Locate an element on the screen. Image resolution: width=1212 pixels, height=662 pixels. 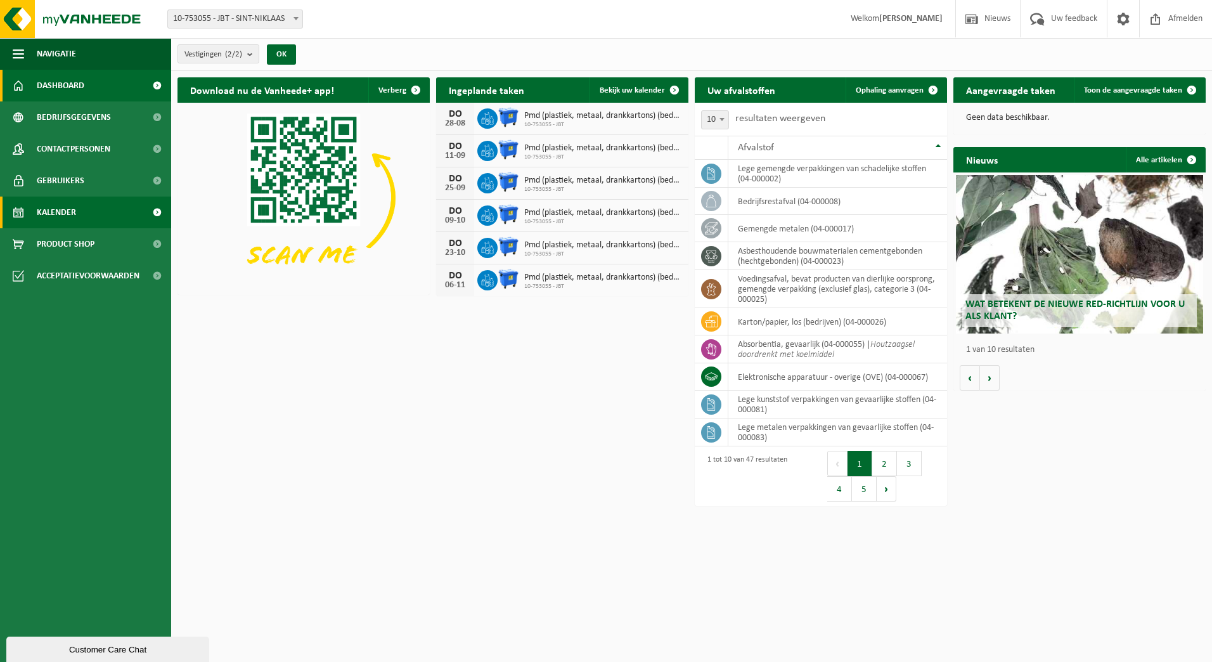
div: 09-10 is located at coordinates (455, 221).